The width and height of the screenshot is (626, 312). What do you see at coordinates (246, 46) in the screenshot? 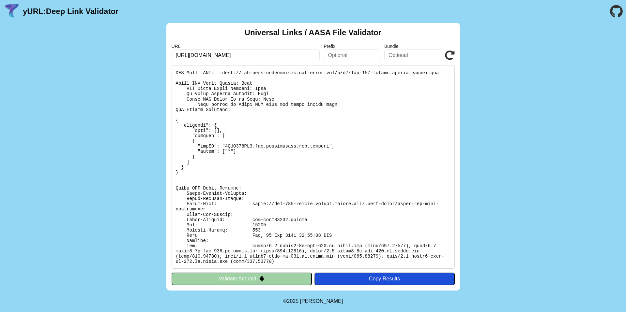
I see `label: URL` at bounding box center [246, 46].